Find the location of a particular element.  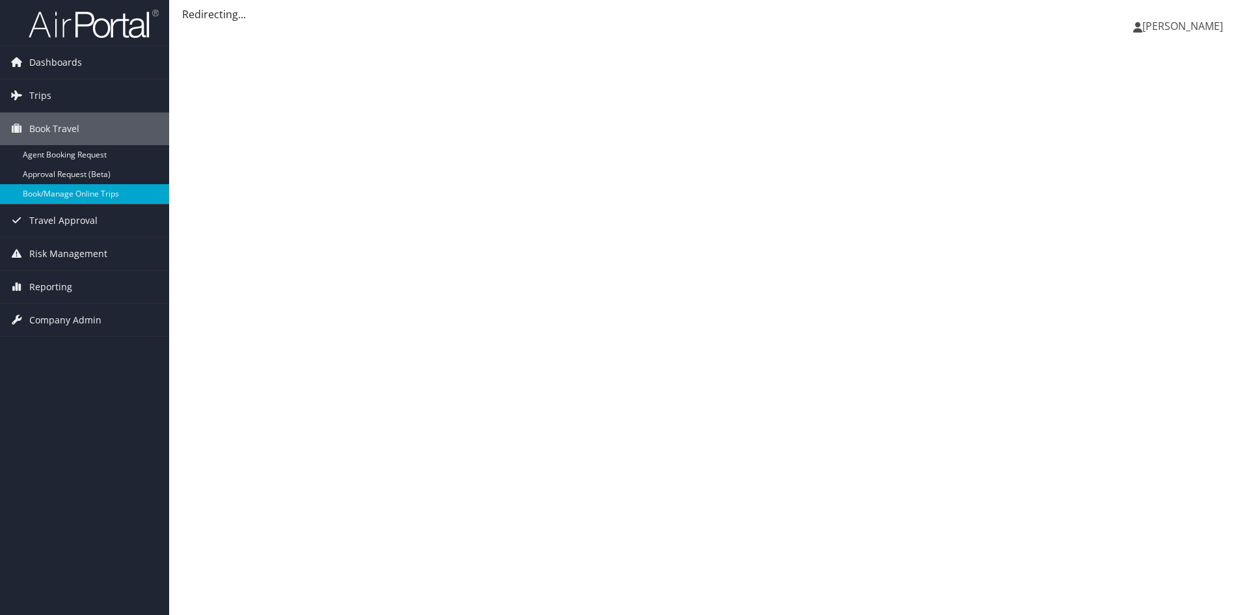

span: Risk Management is located at coordinates (68, 254).